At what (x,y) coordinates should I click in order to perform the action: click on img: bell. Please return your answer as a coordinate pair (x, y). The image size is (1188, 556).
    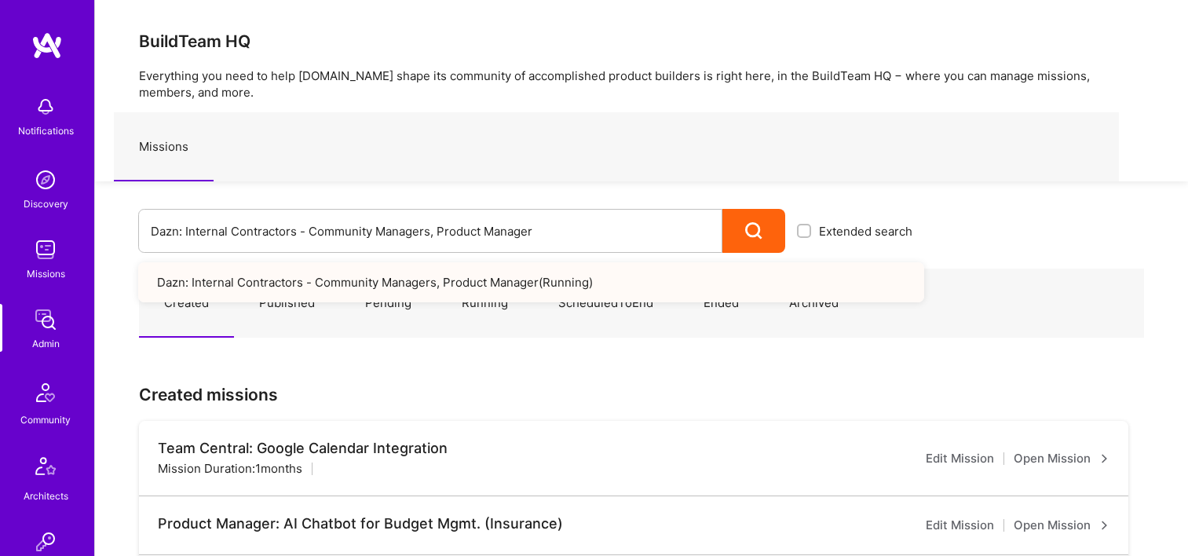
    Looking at the image, I should click on (46, 107).